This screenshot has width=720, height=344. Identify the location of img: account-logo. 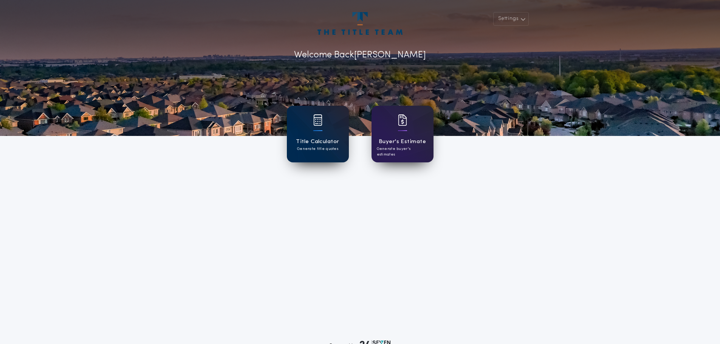
(360, 23).